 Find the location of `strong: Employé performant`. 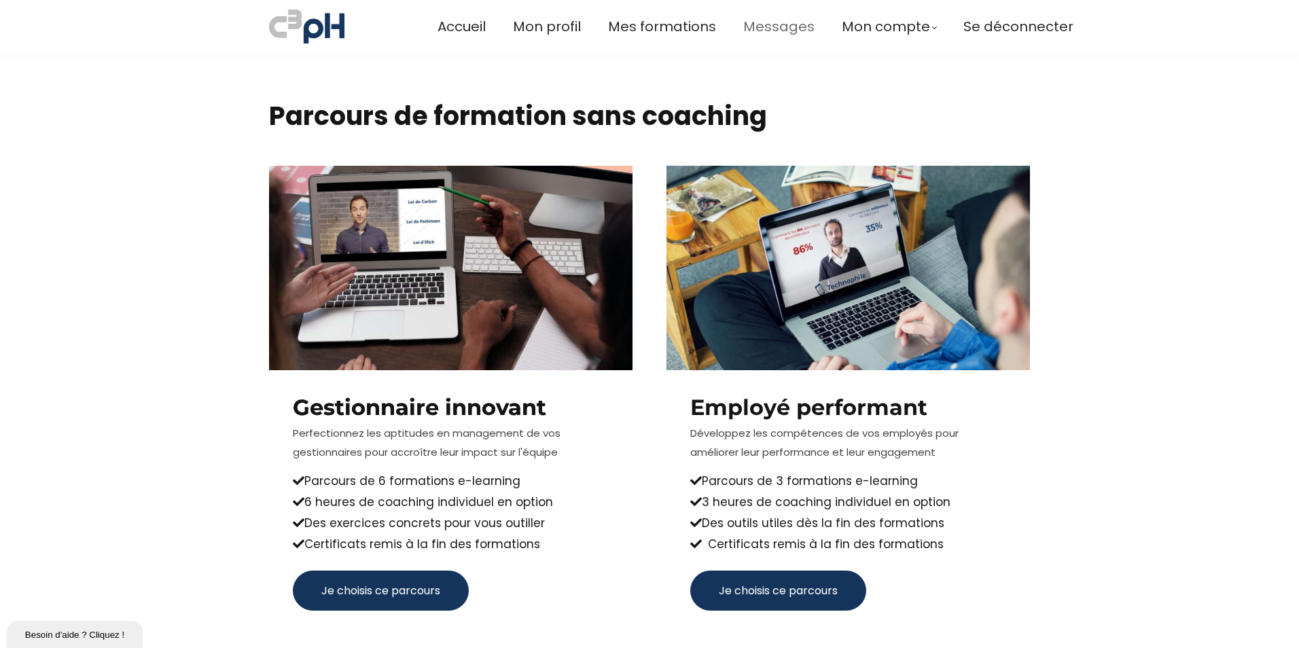

strong: Employé performant is located at coordinates (809, 407).